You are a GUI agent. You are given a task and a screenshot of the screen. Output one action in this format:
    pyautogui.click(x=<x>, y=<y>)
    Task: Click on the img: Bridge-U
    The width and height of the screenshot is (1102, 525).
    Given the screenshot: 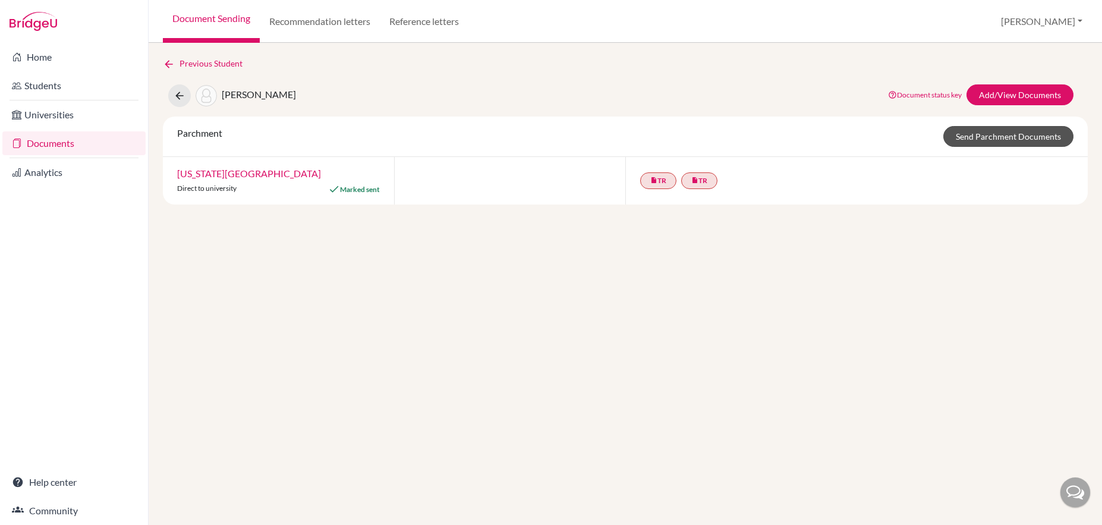 What is the action you would take?
    pyautogui.click(x=33, y=21)
    